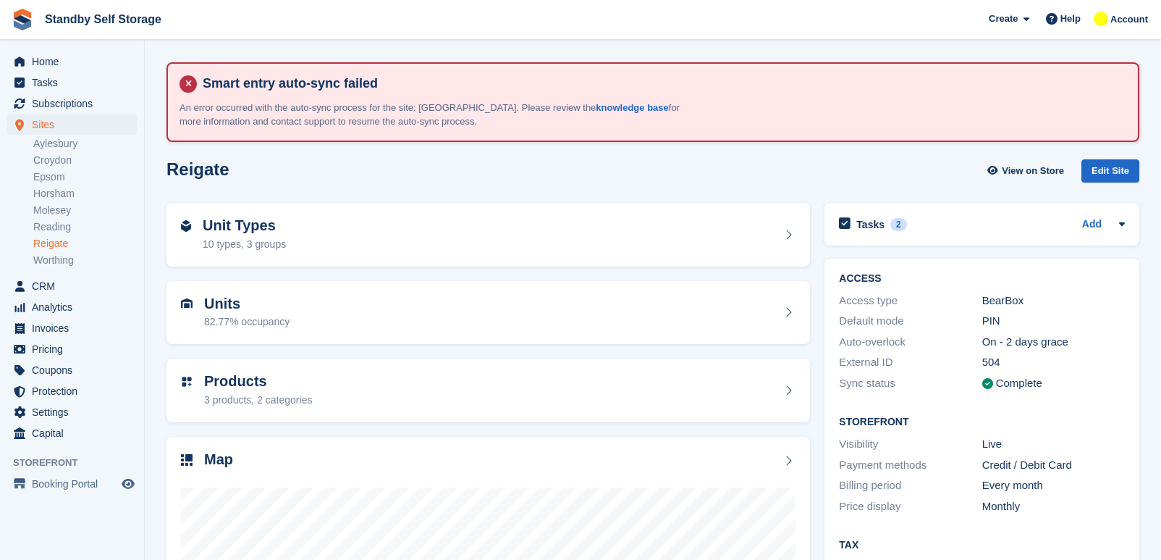  What do you see at coordinates (1019, 383) in the screenshot?
I see `div: Complete` at bounding box center [1019, 383].